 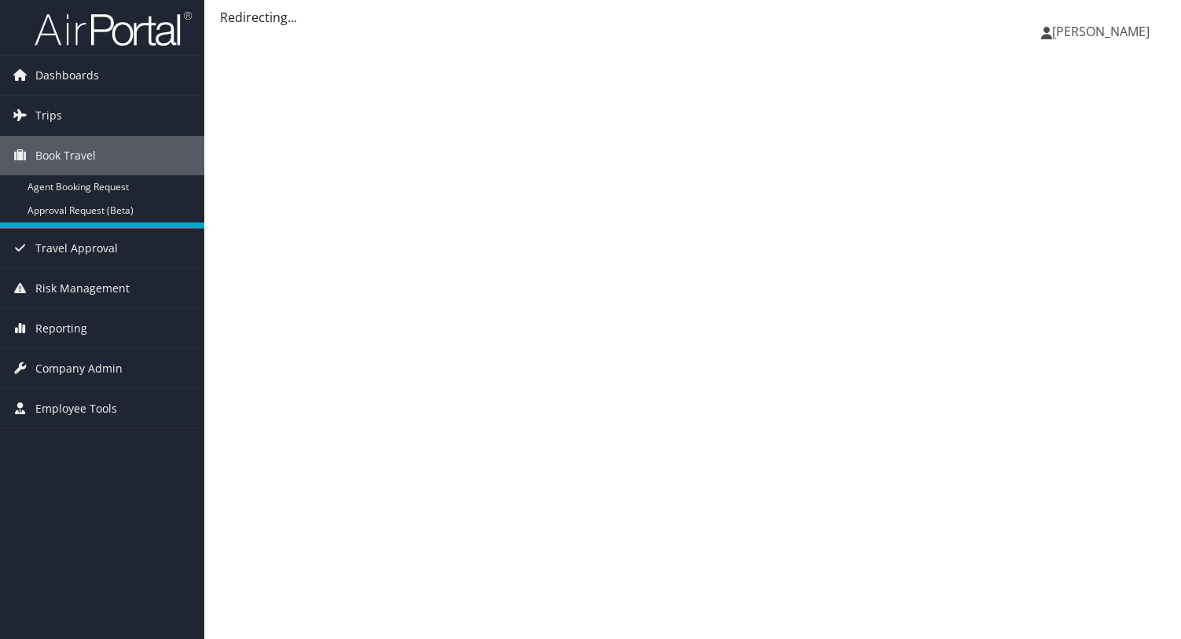 What do you see at coordinates (76, 409) in the screenshot?
I see `span: Employee Tools` at bounding box center [76, 409].